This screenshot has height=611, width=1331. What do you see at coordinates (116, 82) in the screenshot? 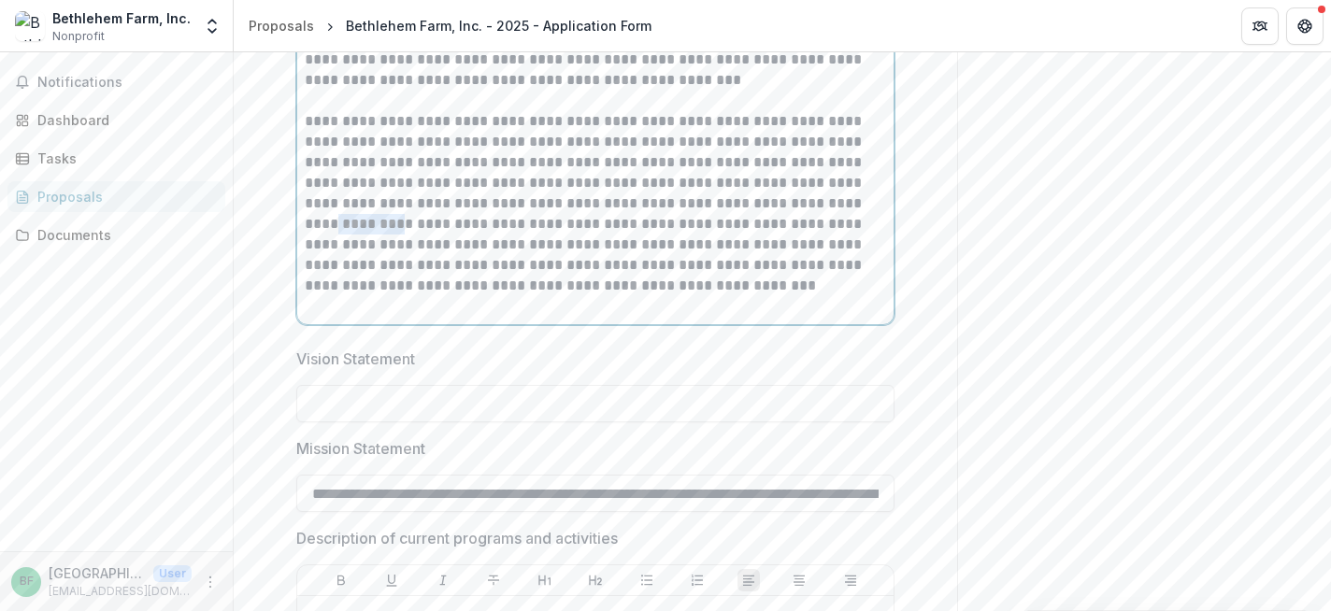
I see `button: Notifications` at bounding box center [116, 82].